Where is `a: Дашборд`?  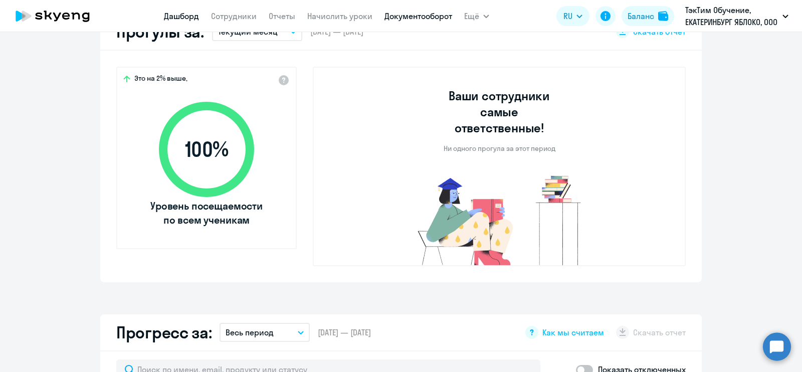 a: Дашборд is located at coordinates (181, 16).